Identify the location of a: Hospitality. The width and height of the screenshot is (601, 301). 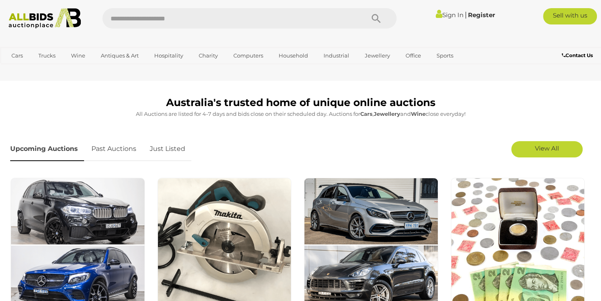
(168, 55).